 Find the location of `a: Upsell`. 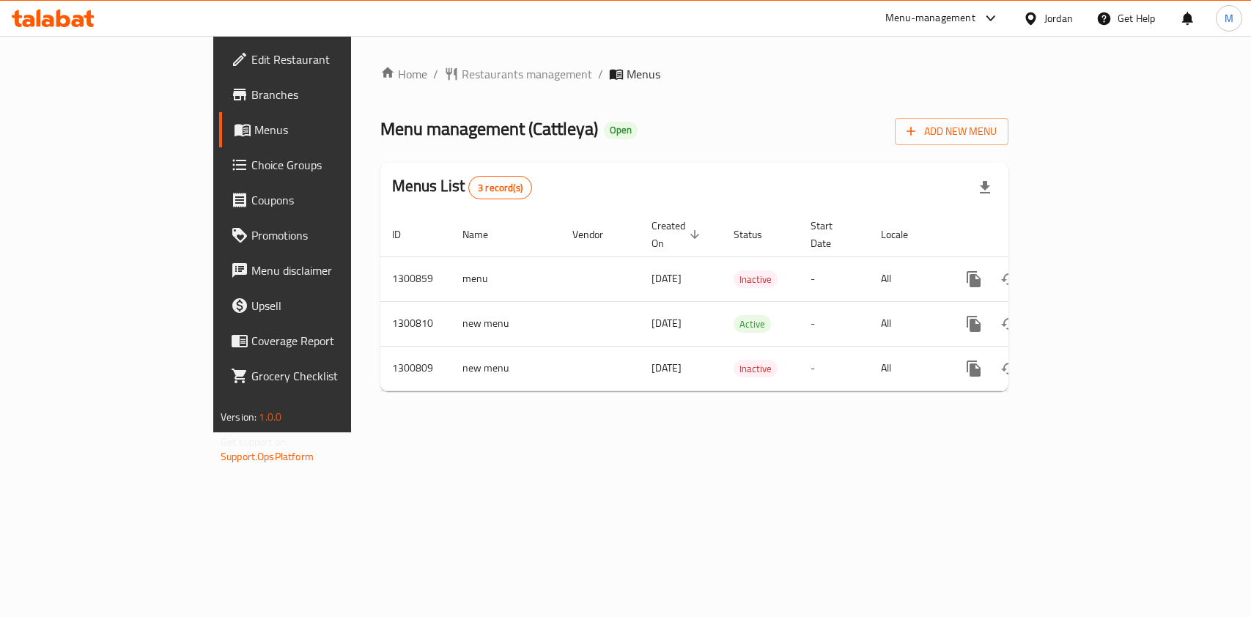

a: Upsell is located at coordinates (320, 306).